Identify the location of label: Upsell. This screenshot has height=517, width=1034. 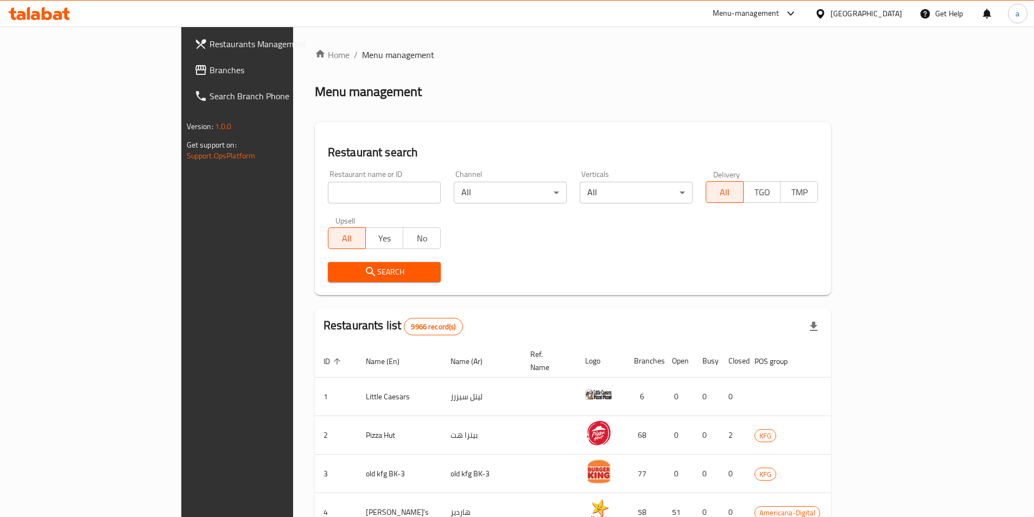
(345, 220).